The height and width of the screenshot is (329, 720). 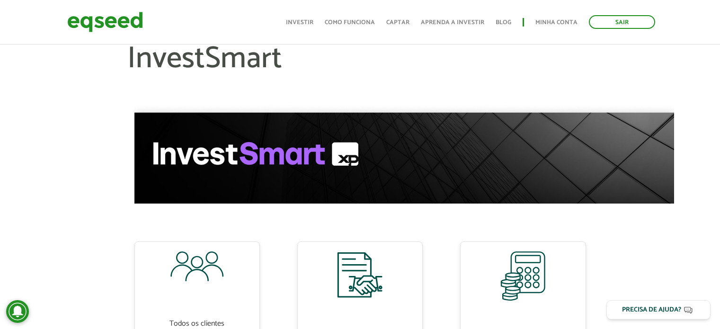 What do you see at coordinates (557, 22) in the screenshot?
I see `a: Minha conta` at bounding box center [557, 22].